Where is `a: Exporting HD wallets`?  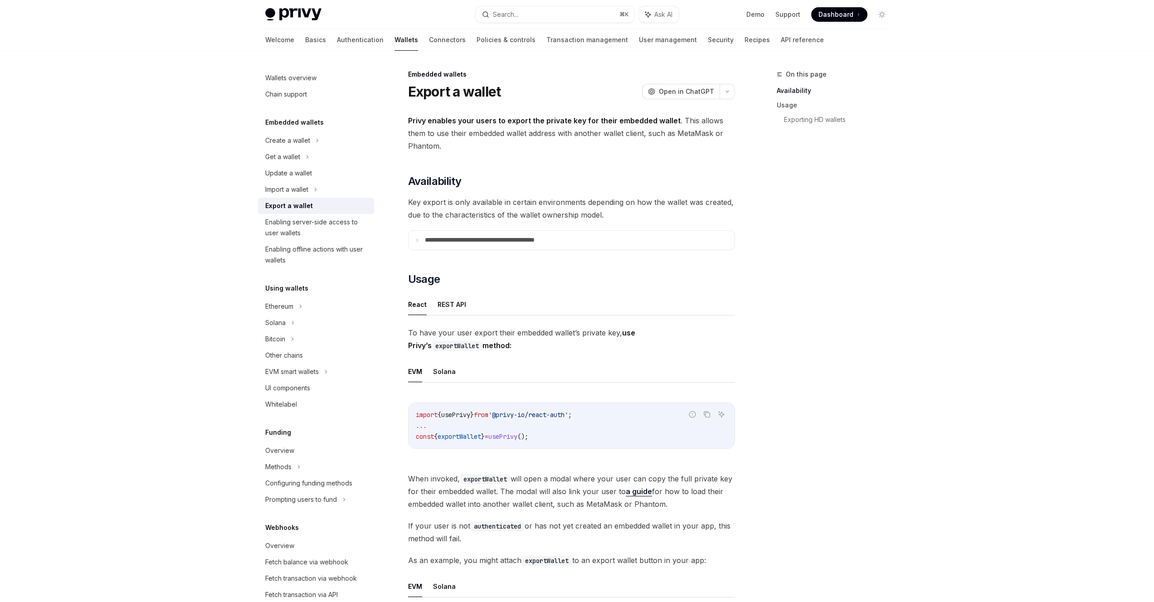 a: Exporting HD wallets is located at coordinates (840, 120).